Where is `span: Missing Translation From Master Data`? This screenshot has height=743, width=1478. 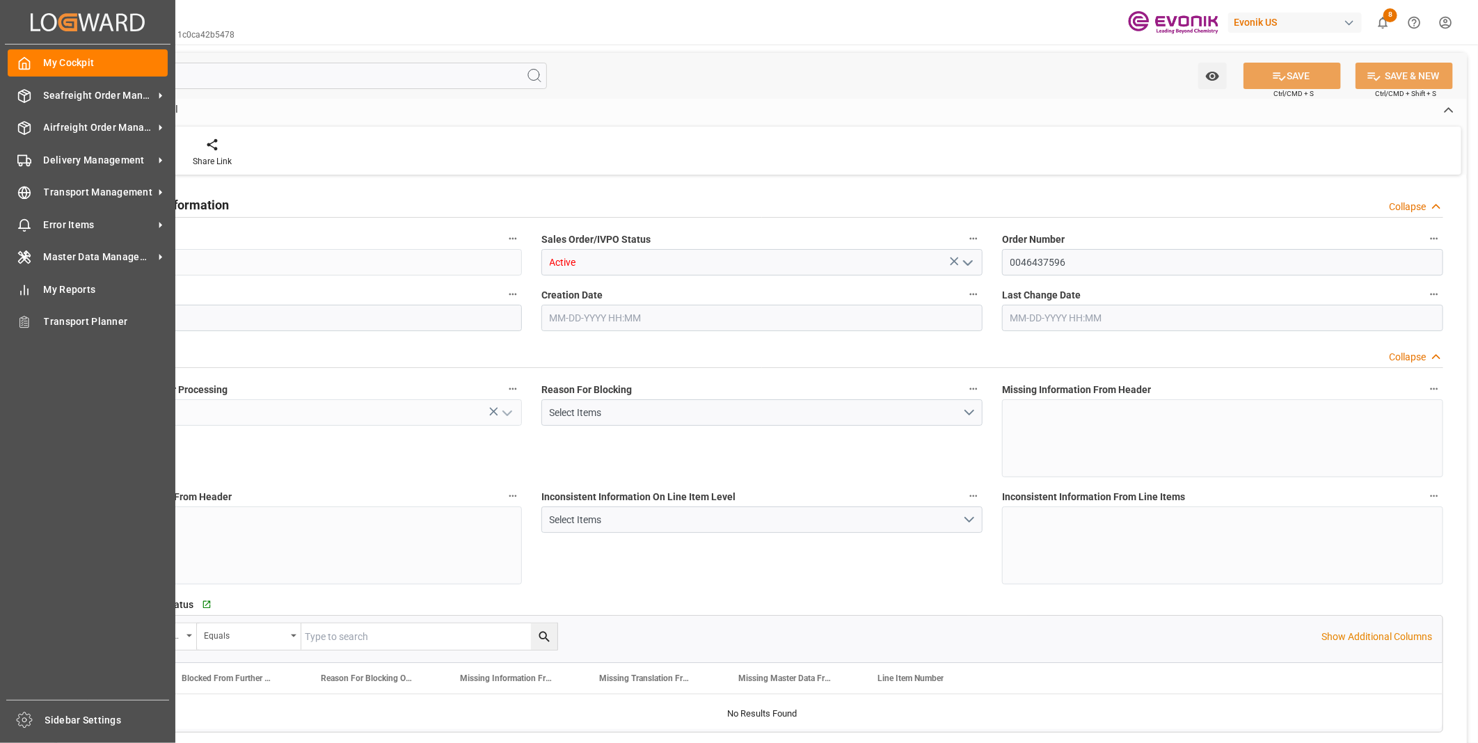 span: Missing Translation From Master Data is located at coordinates (646, 678).